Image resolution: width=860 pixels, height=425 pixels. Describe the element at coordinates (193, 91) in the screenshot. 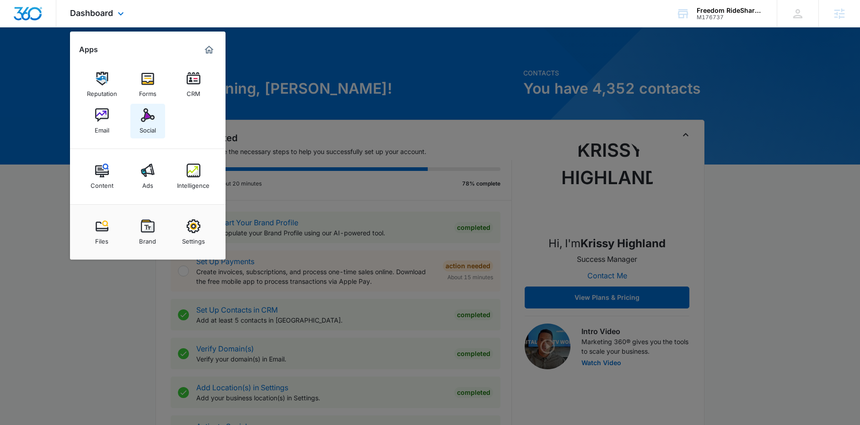

I see `div: CRM` at that location.